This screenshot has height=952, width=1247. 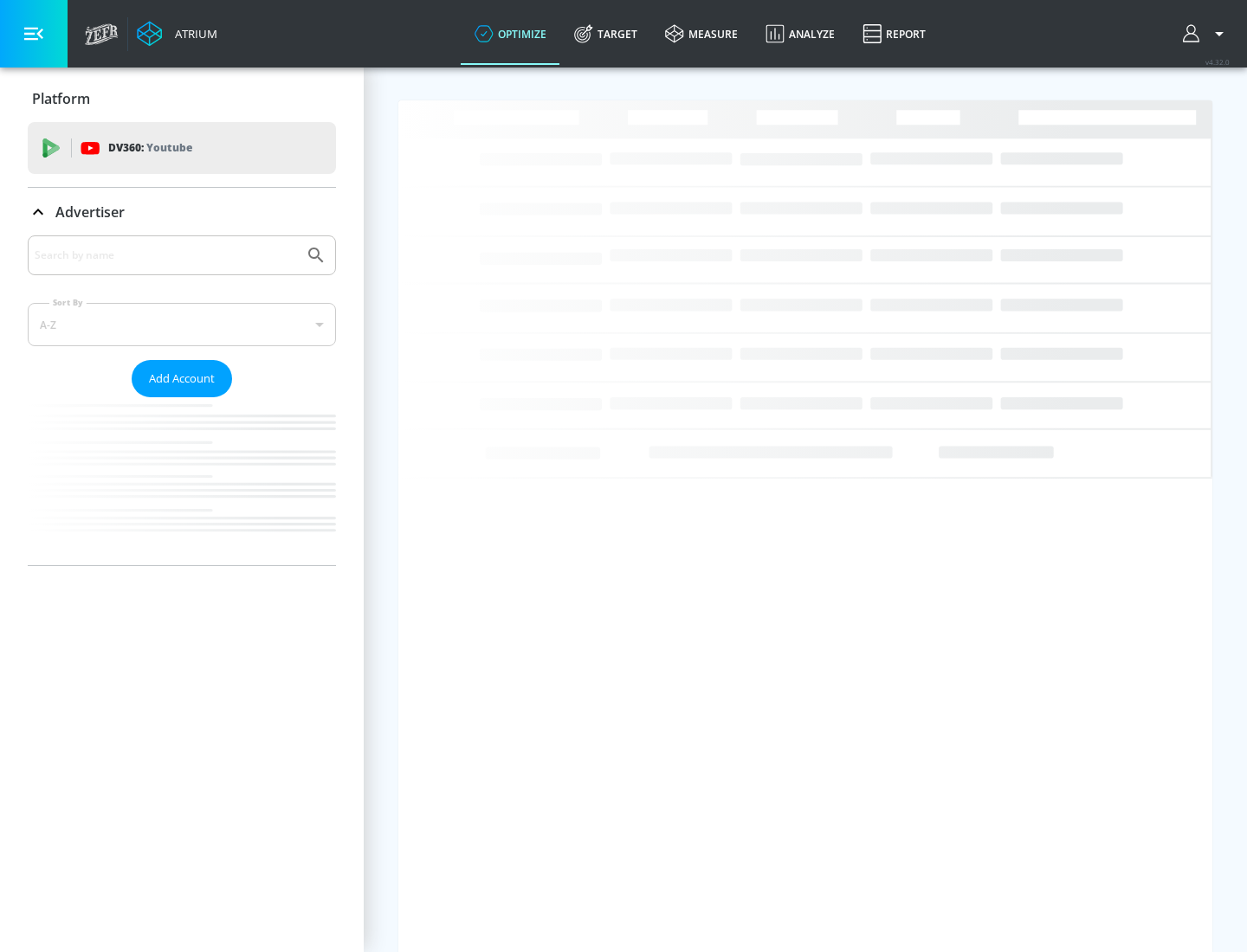 What do you see at coordinates (90, 212) in the screenshot?
I see `p: Advertiser` at bounding box center [90, 212].